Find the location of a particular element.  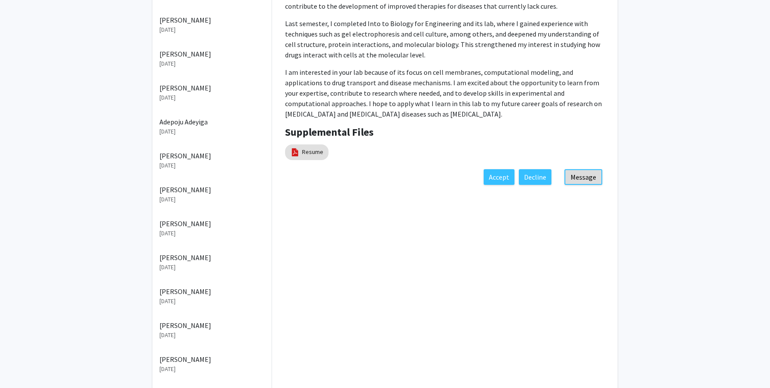

button: Decline is located at coordinates (535, 177).